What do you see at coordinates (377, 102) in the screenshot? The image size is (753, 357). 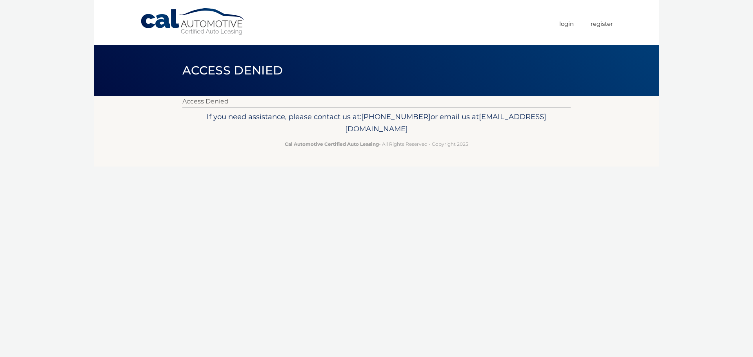 I see `p: Access Denied` at bounding box center [377, 102].